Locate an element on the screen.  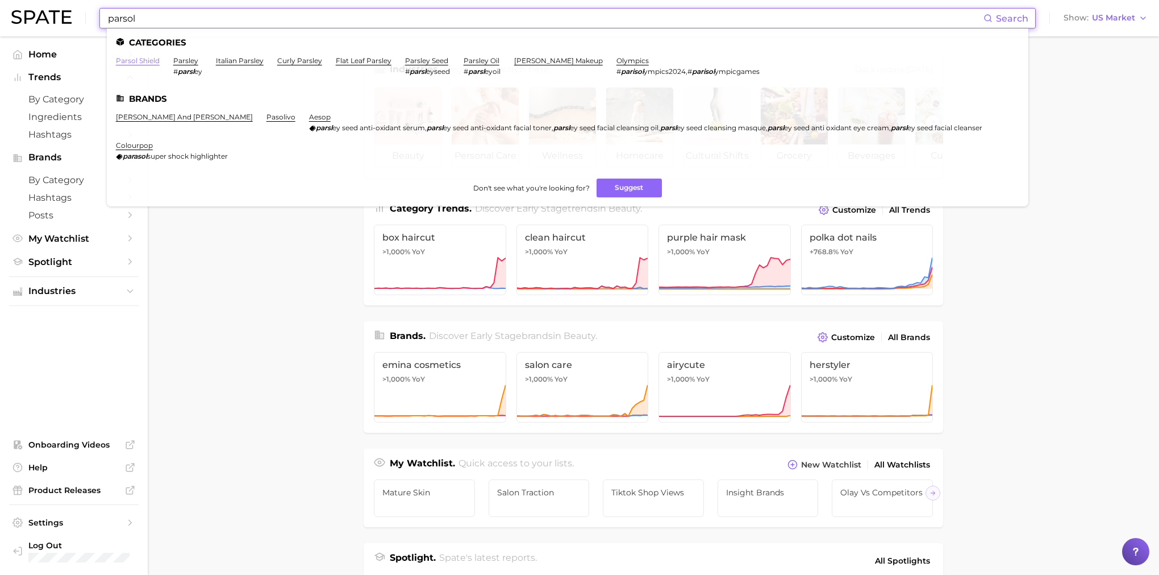
span: Product Releases is located at coordinates (74, 490).